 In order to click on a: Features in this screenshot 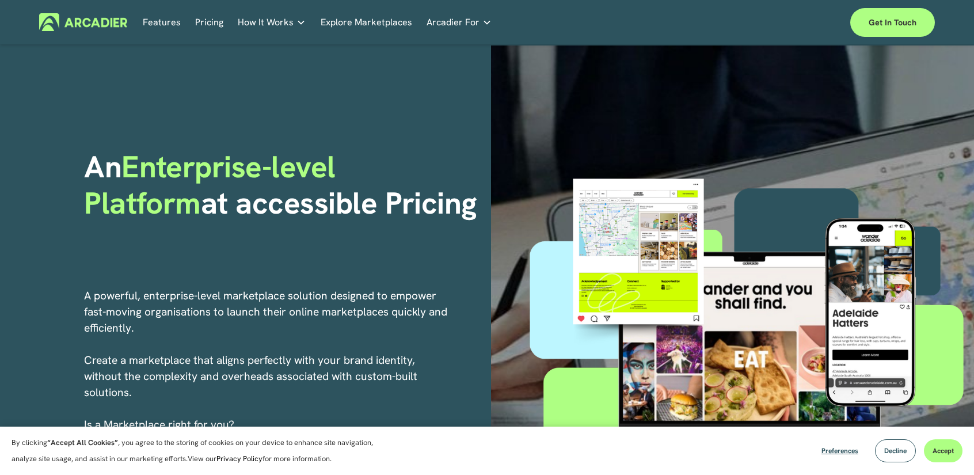, I will do `click(162, 22)`.